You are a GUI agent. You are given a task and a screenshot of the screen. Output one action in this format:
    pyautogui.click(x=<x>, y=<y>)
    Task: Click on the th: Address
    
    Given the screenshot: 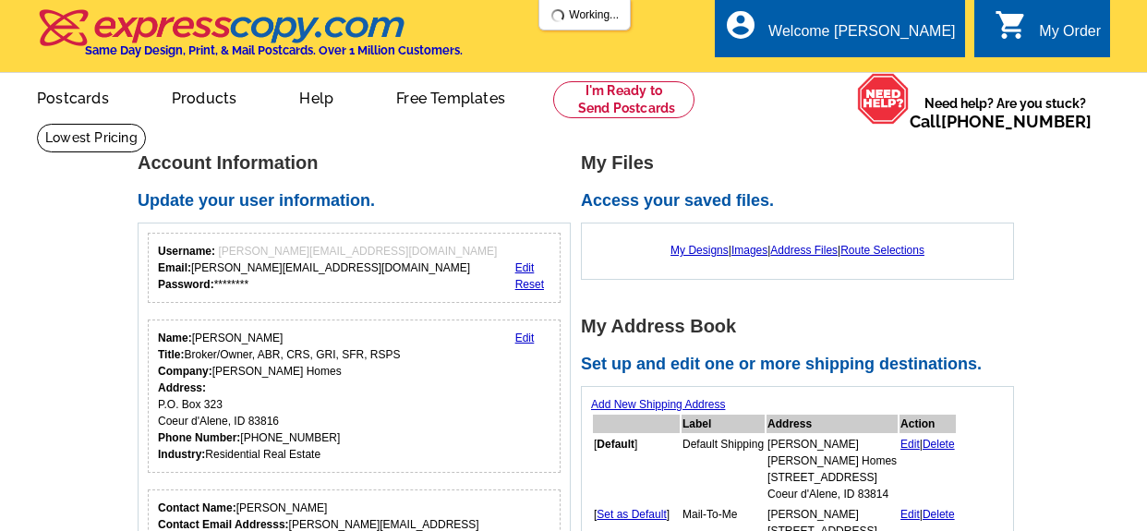 What is the action you would take?
    pyautogui.click(x=832, y=424)
    